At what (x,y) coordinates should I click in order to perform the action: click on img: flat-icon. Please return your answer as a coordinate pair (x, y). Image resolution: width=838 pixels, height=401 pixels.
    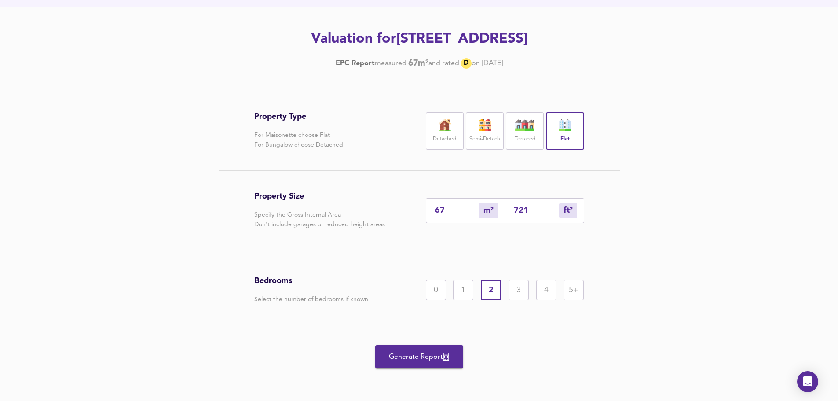
    Looking at the image, I should click on (565, 125).